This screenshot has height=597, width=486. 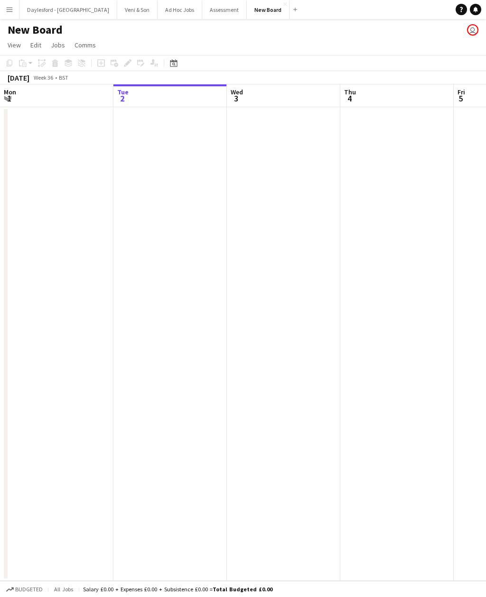 What do you see at coordinates (242, 589) in the screenshot?
I see `span: Total Budgeted £0.00` at bounding box center [242, 589].